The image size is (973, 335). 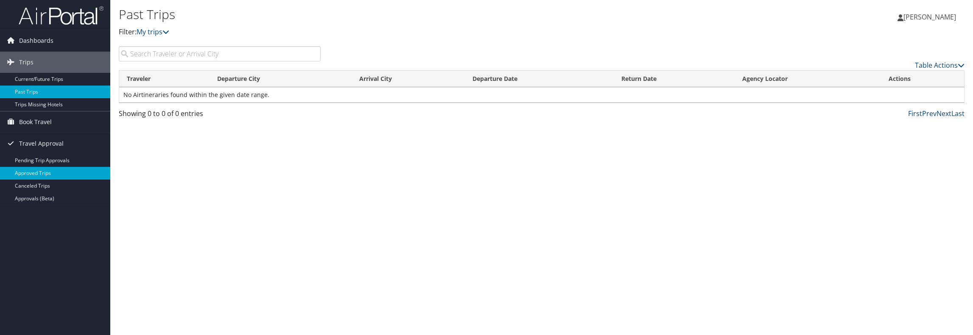 What do you see at coordinates (939, 65) in the screenshot?
I see `a: Table Actions` at bounding box center [939, 65].